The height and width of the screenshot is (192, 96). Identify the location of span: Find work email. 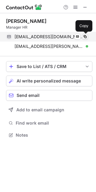
(53, 123).